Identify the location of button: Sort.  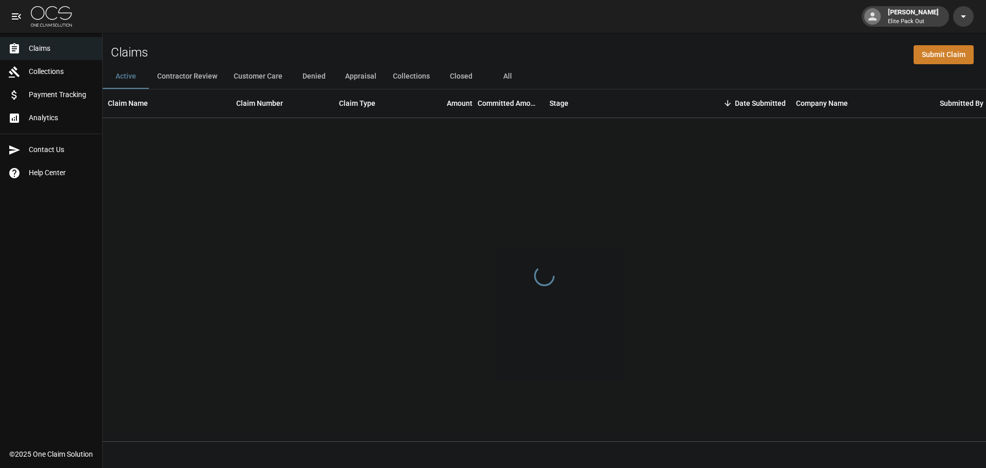
(727, 103).